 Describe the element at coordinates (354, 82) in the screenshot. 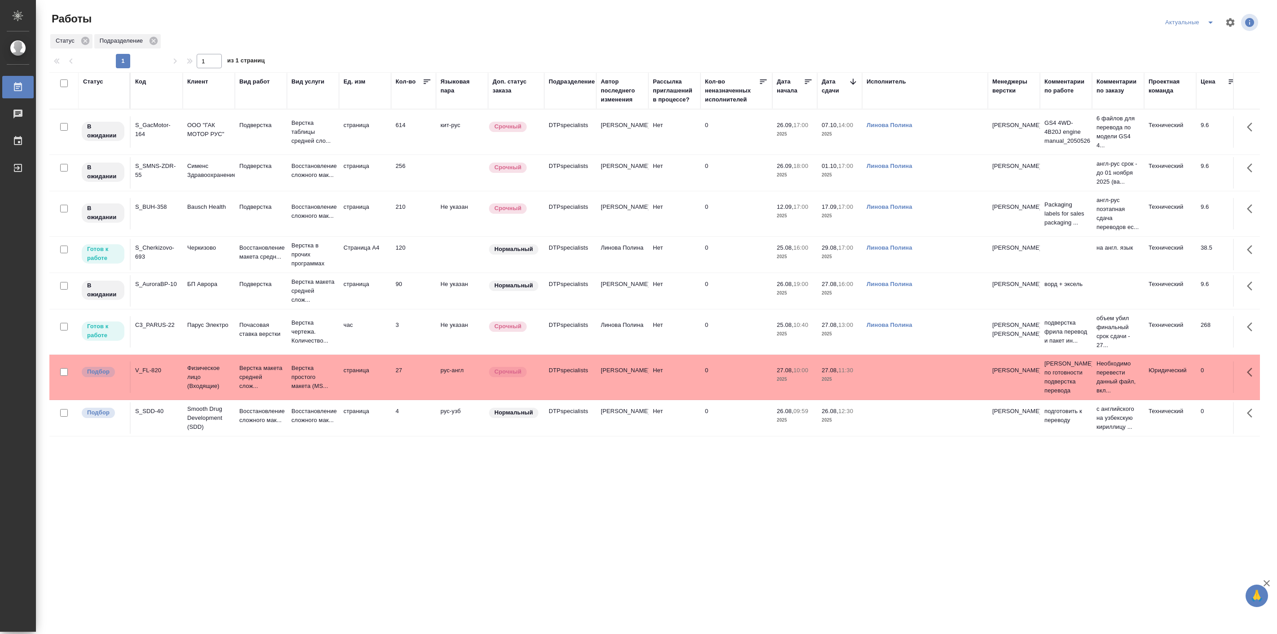

I see `div: Ед. изм` at that location.